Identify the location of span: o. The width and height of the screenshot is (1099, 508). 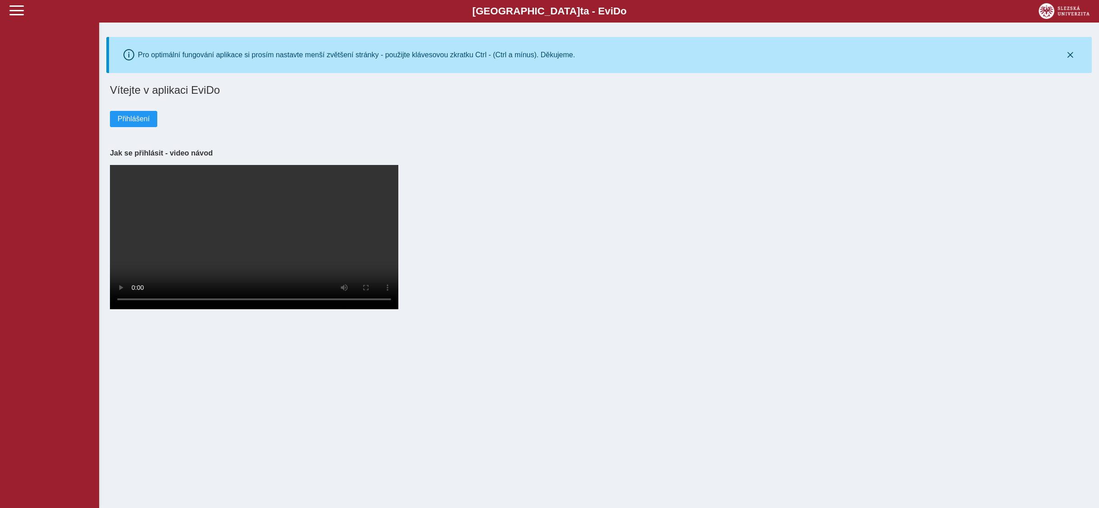
(623, 11).